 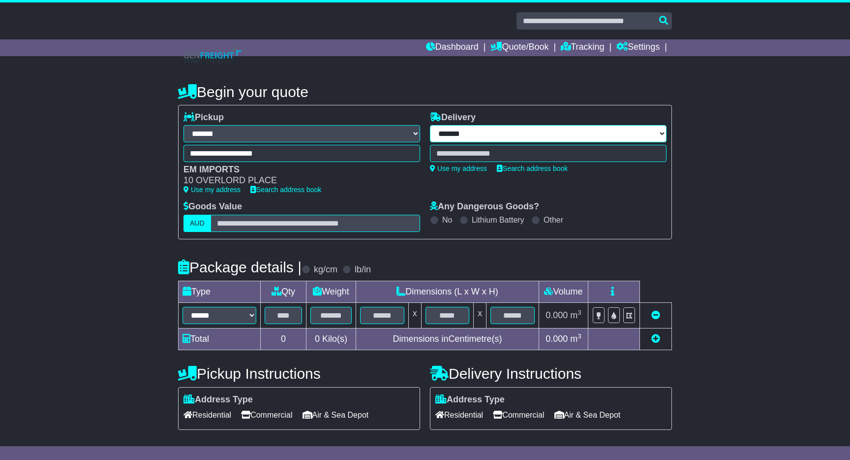 I want to click on h4: Begin your quote, so click(x=425, y=92).